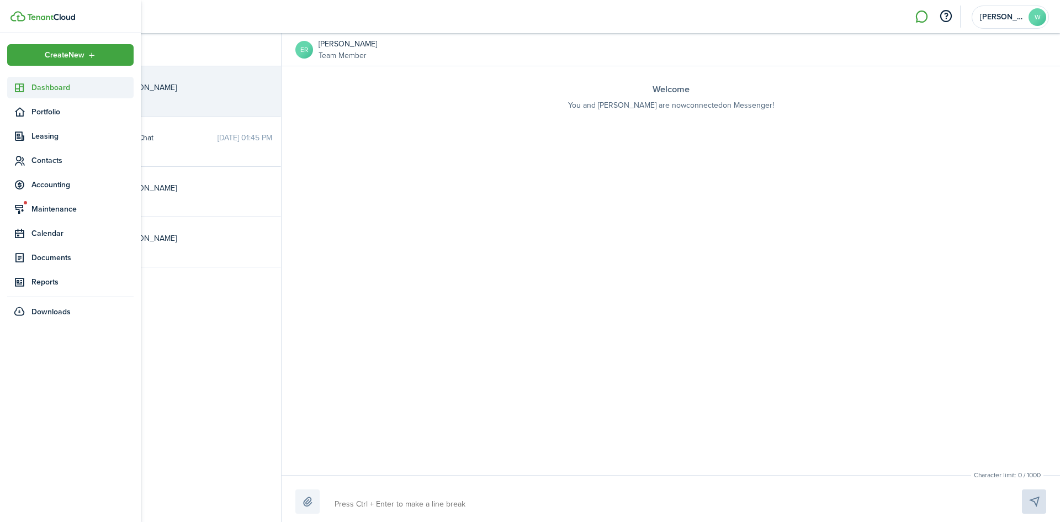 The height and width of the screenshot is (522, 1060). Describe the element at coordinates (82, 233) in the screenshot. I see `span: Calendar` at that location.